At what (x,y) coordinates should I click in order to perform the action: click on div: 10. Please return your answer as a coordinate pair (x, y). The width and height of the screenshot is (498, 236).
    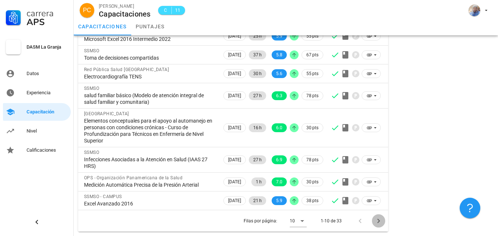
    Looking at the image, I should click on (292, 221).